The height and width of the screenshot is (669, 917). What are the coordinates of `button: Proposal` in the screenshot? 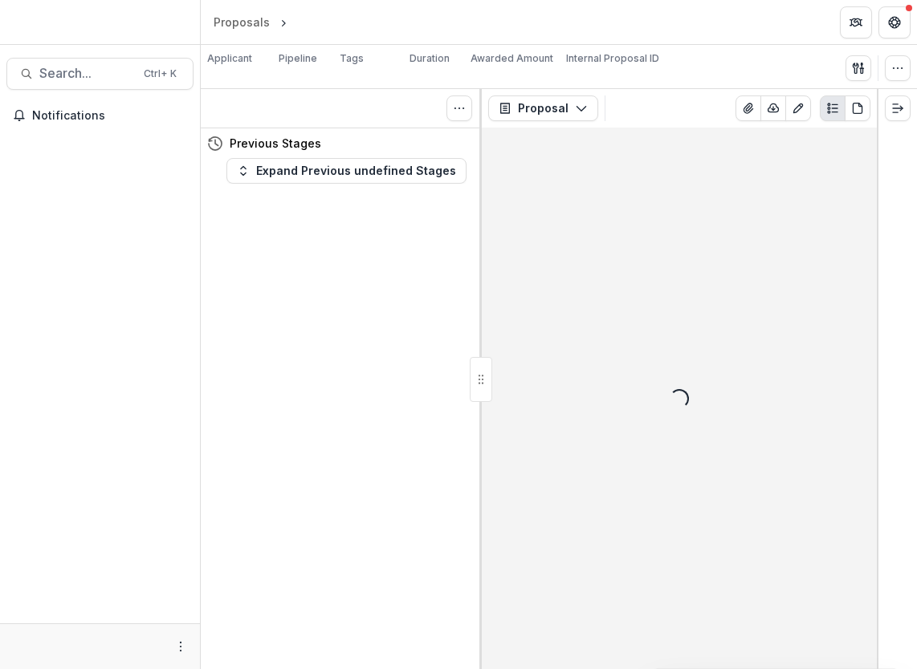 It's located at (543, 108).